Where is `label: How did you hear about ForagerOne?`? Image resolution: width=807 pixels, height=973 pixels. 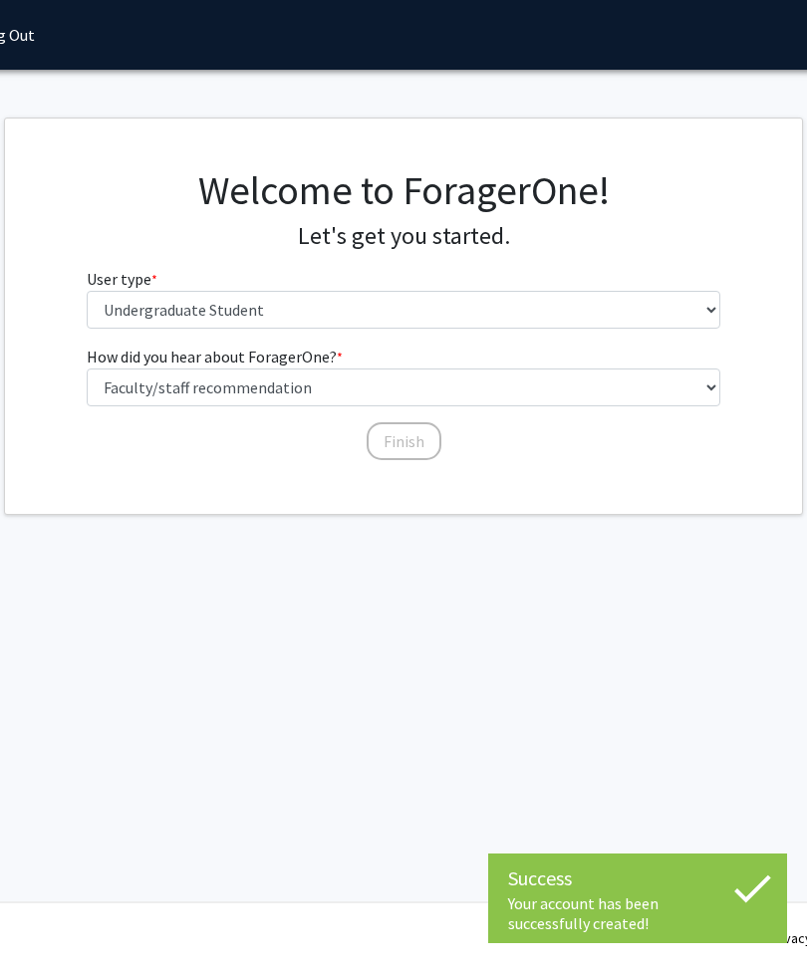
label: How did you hear about ForagerOne? is located at coordinates (214, 357).